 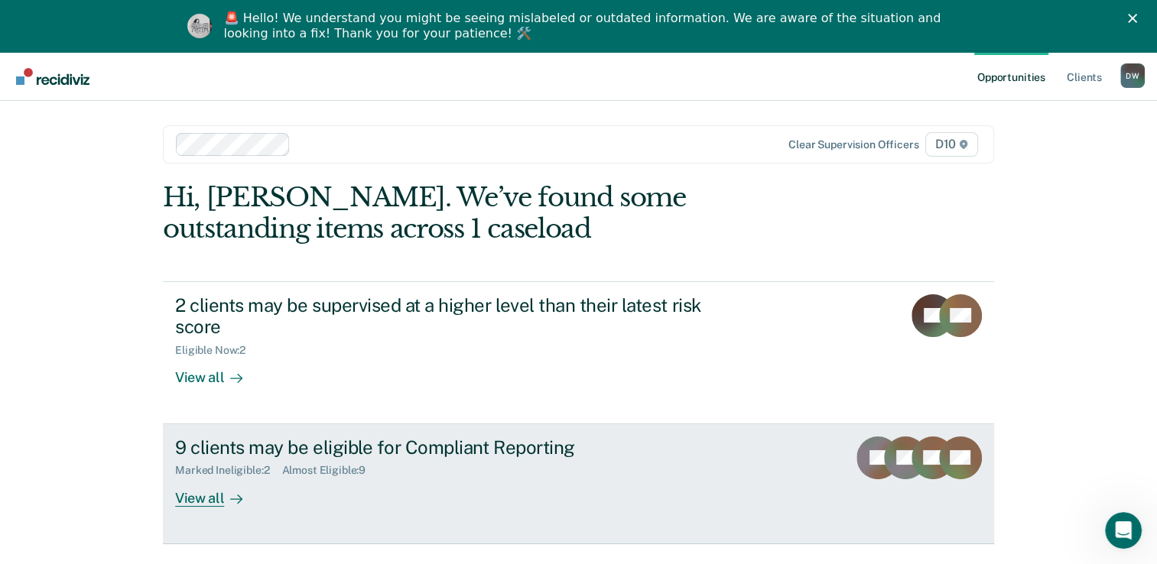 I want to click on img: Profile image for Kim, so click(x=200, y=26).